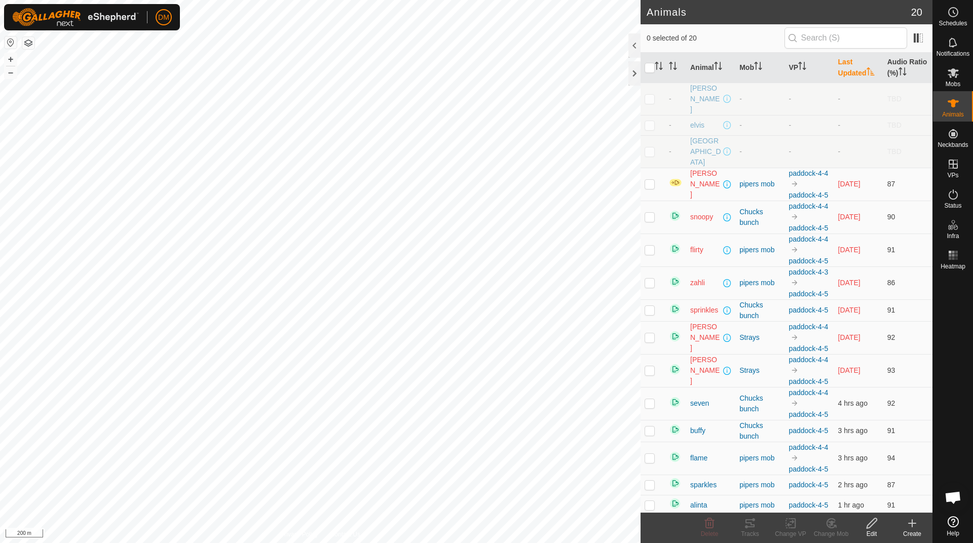 This screenshot has height=543, width=973. What do you see at coordinates (76, 17) in the screenshot?
I see `img: Gallagher Logo` at bounding box center [76, 17].